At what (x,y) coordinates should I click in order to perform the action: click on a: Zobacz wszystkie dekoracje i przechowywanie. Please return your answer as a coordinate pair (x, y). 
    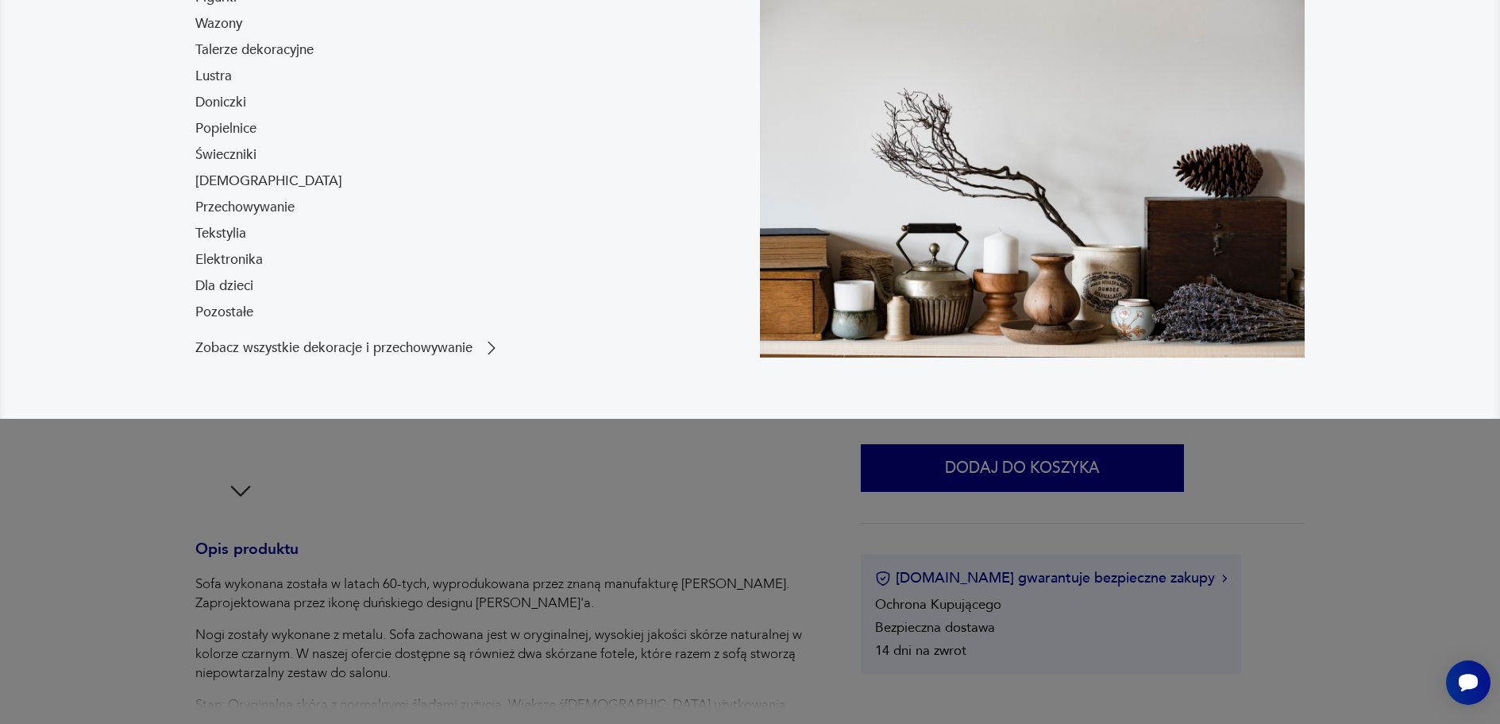
    Looking at the image, I should click on (348, 348).